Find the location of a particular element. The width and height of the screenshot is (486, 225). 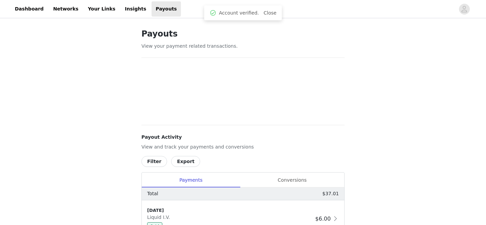

p: View your payment related transactions. is located at coordinates (243, 46).